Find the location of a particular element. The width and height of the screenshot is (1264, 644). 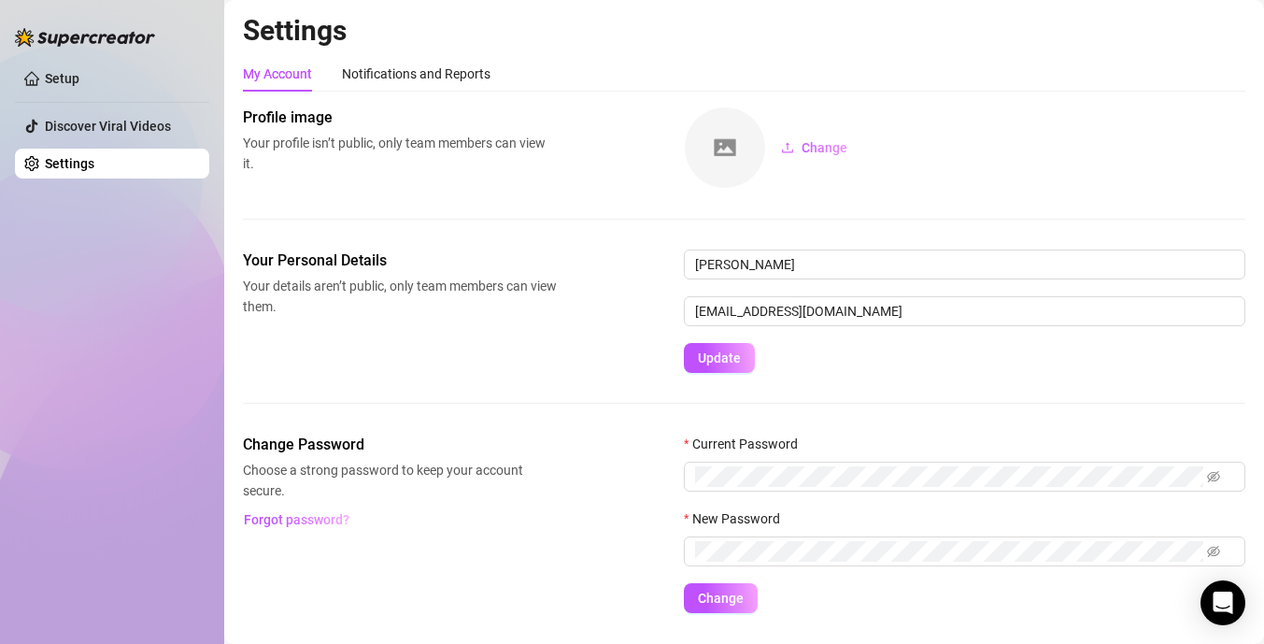

button: Update is located at coordinates (719, 358).